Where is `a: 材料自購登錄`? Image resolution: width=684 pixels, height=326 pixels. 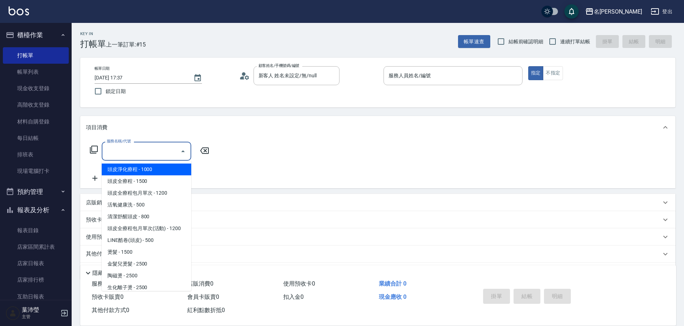 a: 材料自購登錄 is located at coordinates (36, 122).